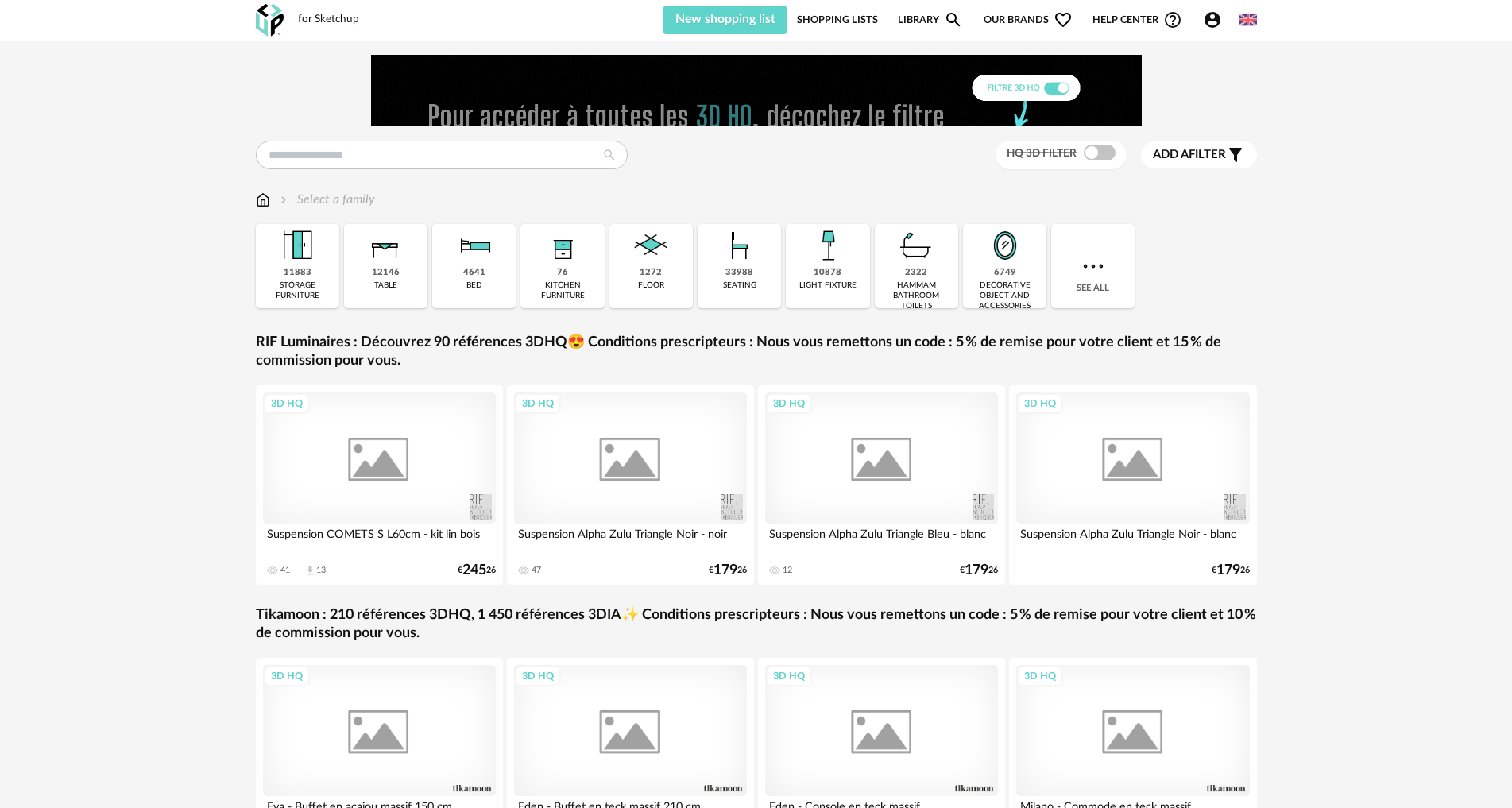 The width and height of the screenshot is (1512, 808). I want to click on div: 33988, so click(739, 273).